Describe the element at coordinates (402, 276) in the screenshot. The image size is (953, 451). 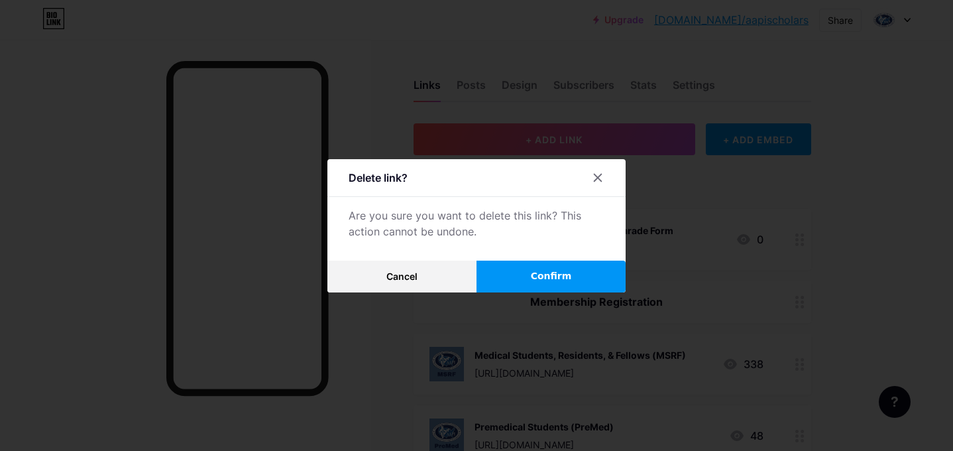
I see `button: Cancel` at that location.